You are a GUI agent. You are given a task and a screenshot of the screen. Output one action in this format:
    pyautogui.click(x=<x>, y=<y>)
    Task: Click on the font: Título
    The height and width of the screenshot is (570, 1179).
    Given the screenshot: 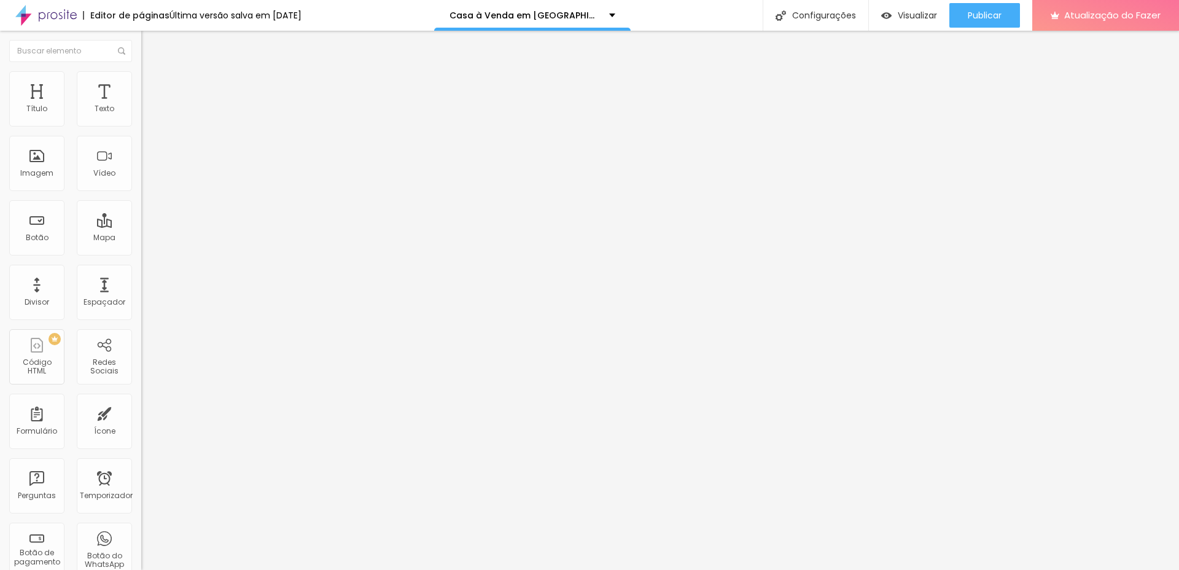 What is the action you would take?
    pyautogui.click(x=37, y=108)
    